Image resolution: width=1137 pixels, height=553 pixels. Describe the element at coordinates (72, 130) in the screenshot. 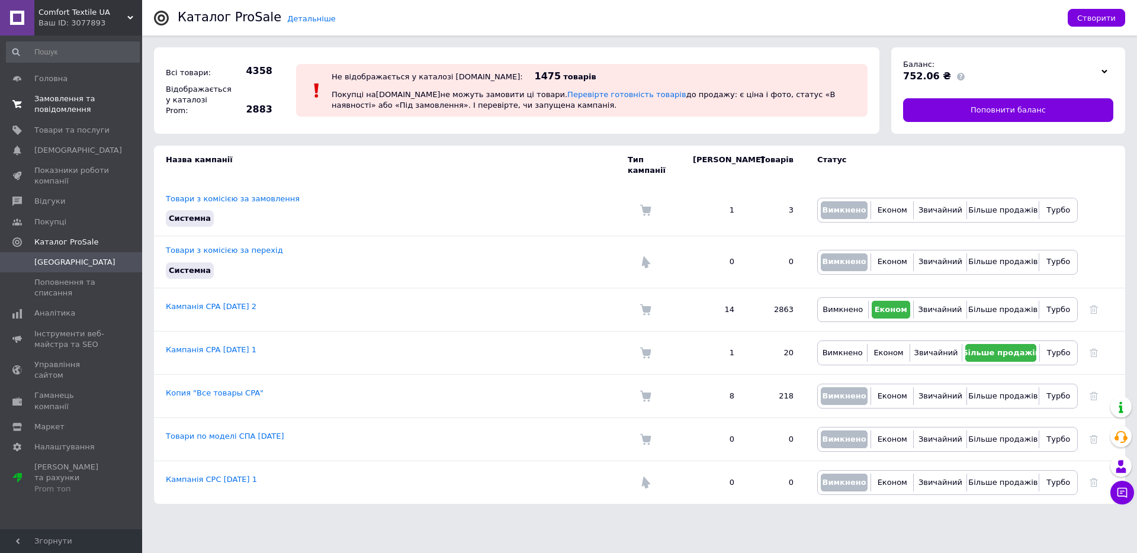

I see `span: Товари та послуги` at that location.